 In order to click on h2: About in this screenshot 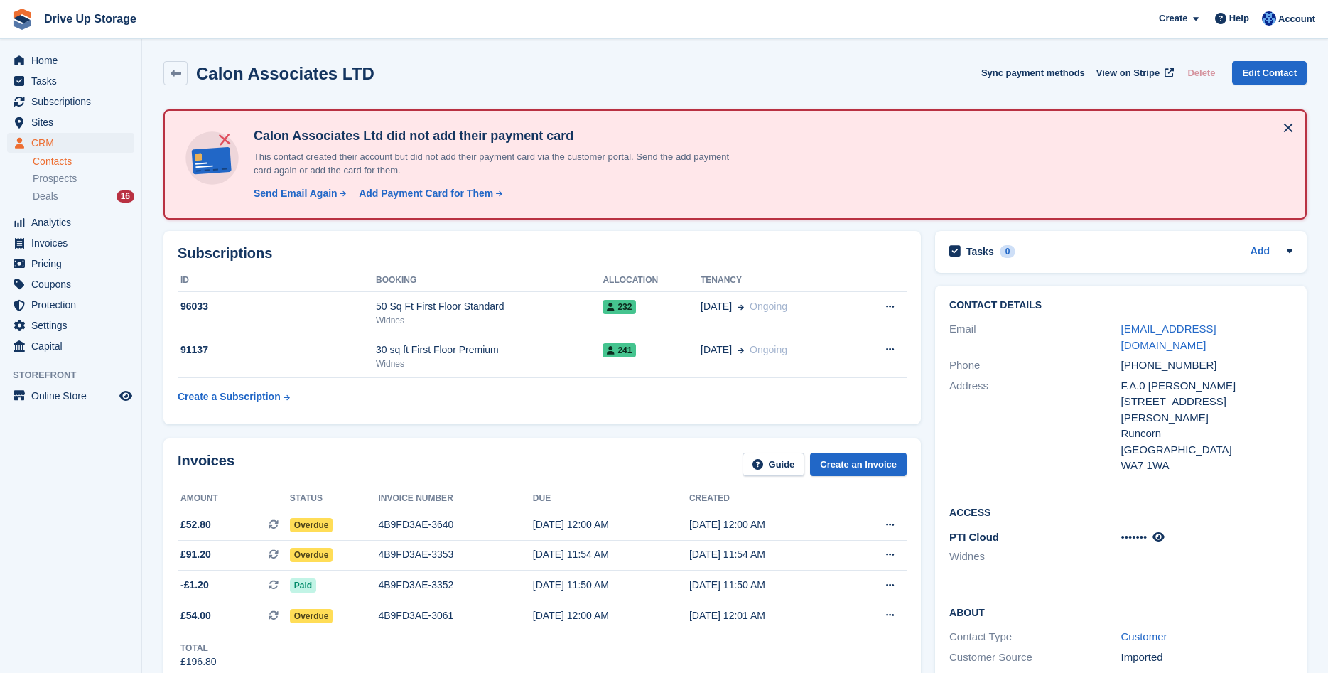, I will do `click(1121, 612)`.